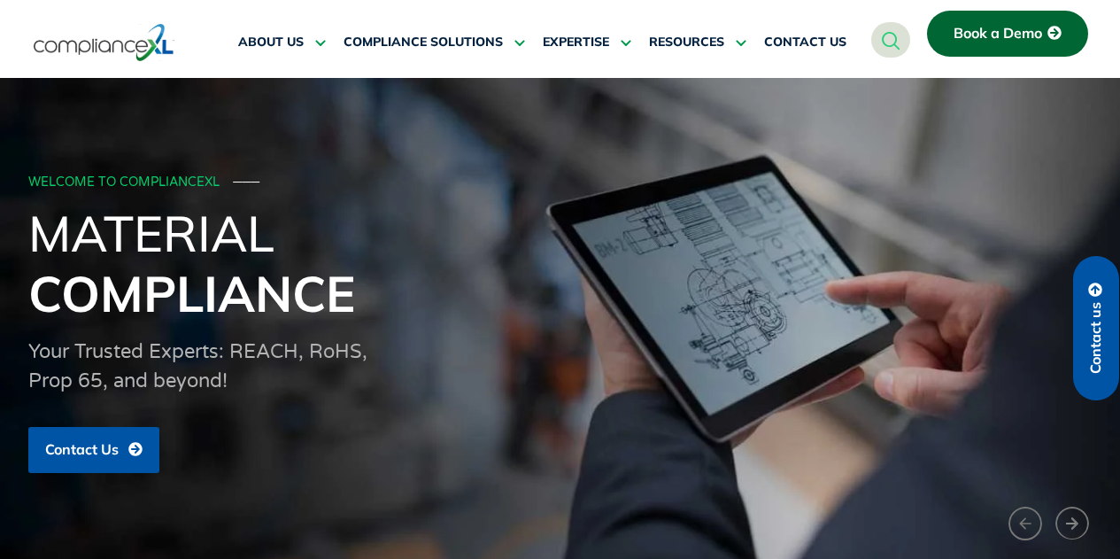 The width and height of the screenshot is (1120, 559). What do you see at coordinates (197, 366) in the screenshot?
I see `span: Your Trusted Experts: REACH, RoHS, Prop 65, and beyond!` at bounding box center [197, 366].